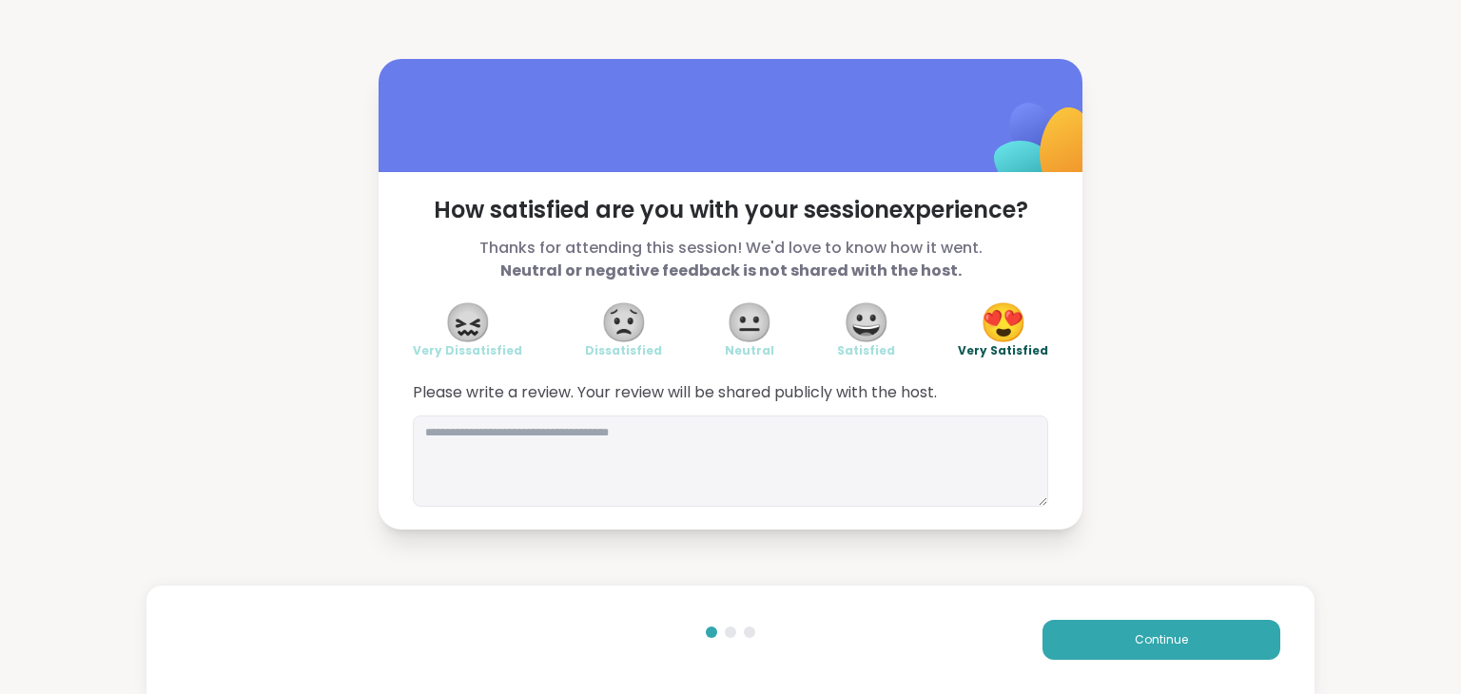 Image resolution: width=1461 pixels, height=694 pixels. Describe the element at coordinates (467, 351) in the screenshot. I see `span: Very Dissatisfied` at that location.